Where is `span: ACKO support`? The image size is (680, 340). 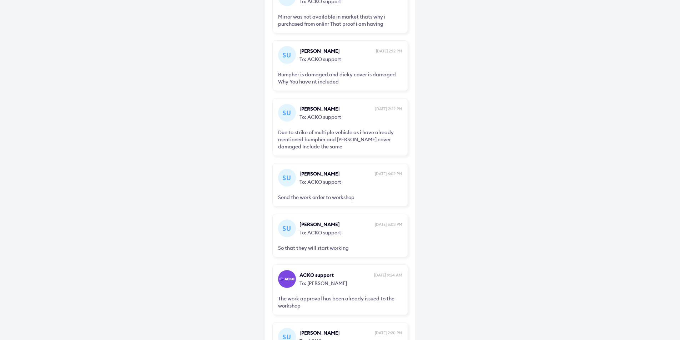
span: ACKO support is located at coordinates (336, 275).